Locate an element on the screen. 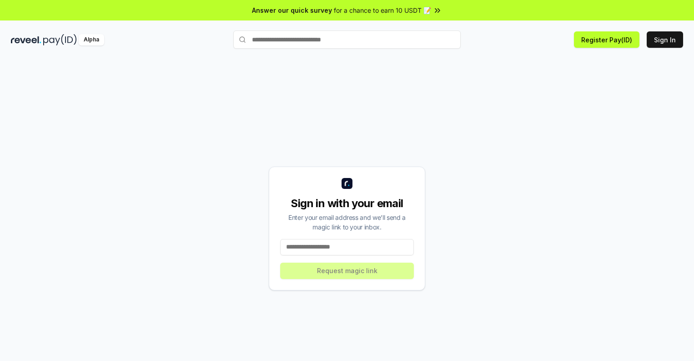 The height and width of the screenshot is (361, 694). div: Alpha is located at coordinates (91, 40).